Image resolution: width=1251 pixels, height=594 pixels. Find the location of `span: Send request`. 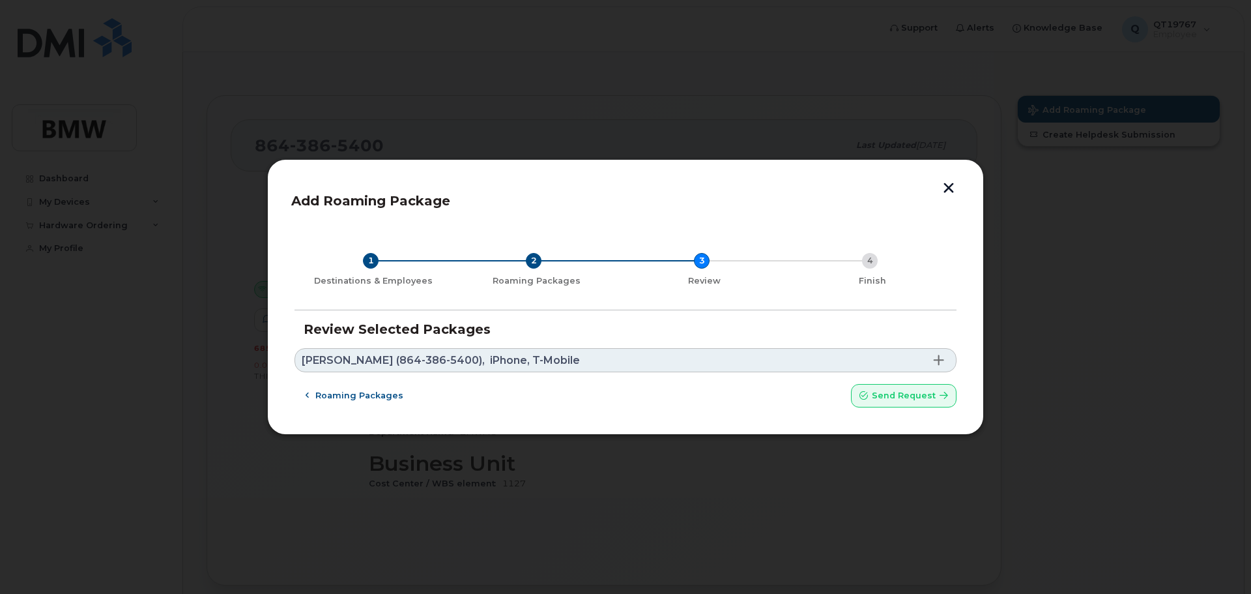

span: Send request is located at coordinates (904, 395).